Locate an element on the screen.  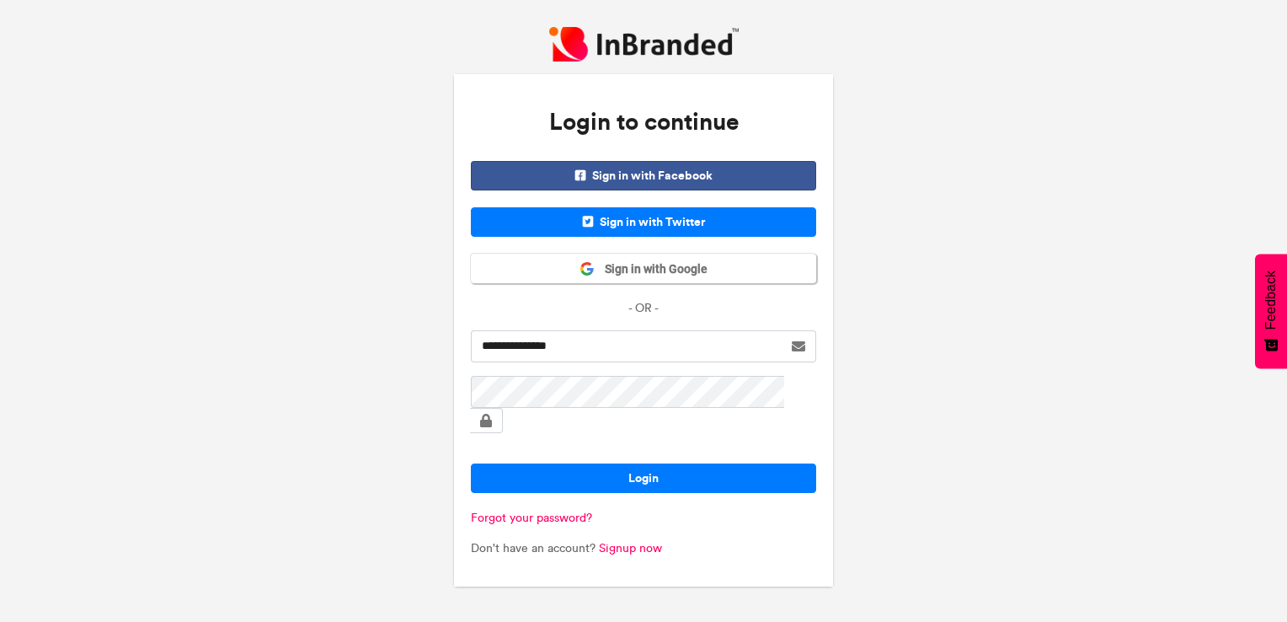
h3: Login to continue is located at coordinates (644, 122).